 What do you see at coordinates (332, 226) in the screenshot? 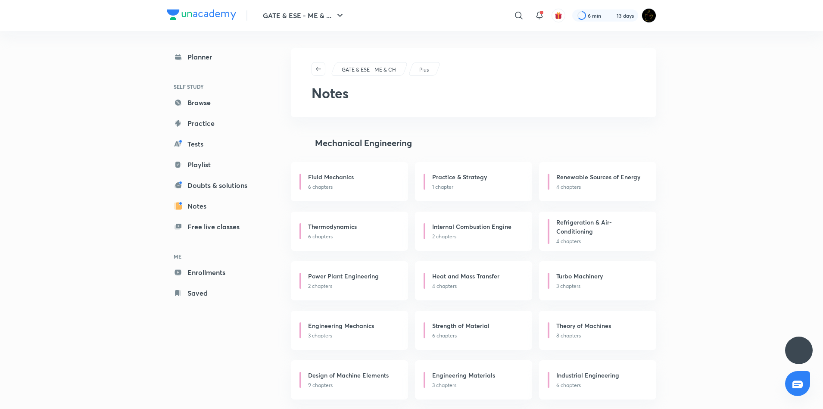
I see `h6: Thermodynamics` at bounding box center [332, 226].